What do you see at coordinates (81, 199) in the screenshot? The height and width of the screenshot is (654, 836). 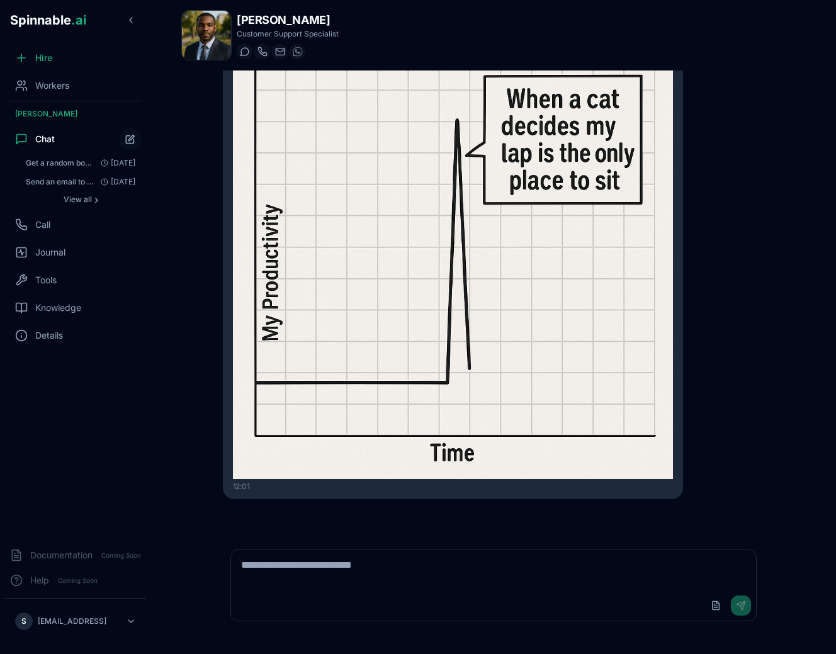 I see `button: Show all conversations` at bounding box center [81, 199].